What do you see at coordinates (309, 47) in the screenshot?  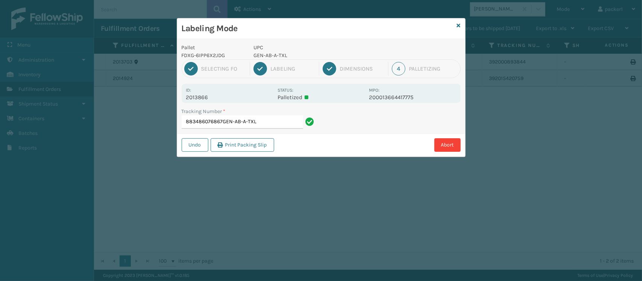 I see `p: UPC` at bounding box center [309, 47].